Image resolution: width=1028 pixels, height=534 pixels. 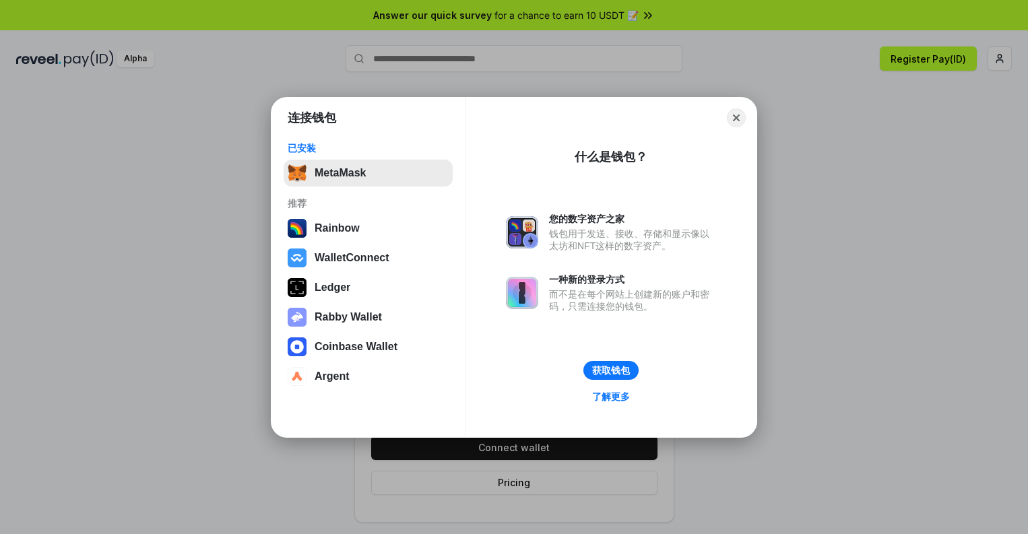 What do you see at coordinates (736, 118) in the screenshot?
I see `button: Close` at bounding box center [736, 118].